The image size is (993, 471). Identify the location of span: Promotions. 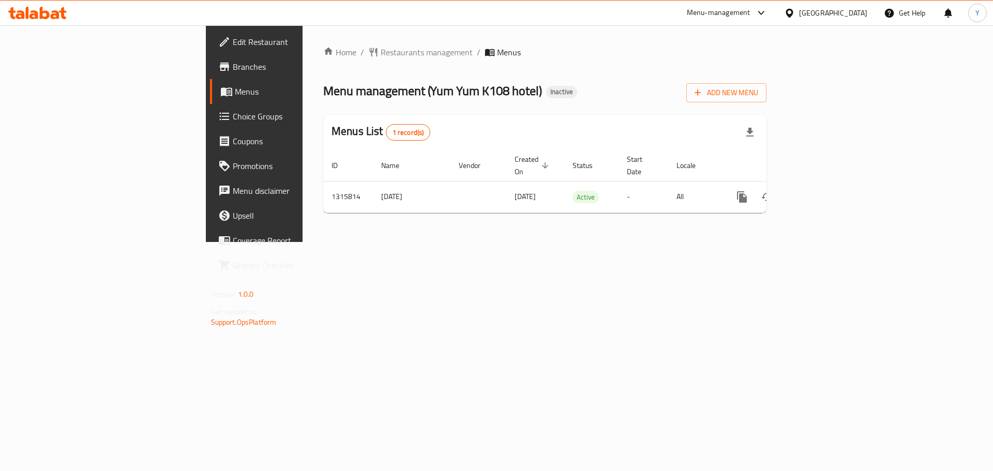
(298, 166).